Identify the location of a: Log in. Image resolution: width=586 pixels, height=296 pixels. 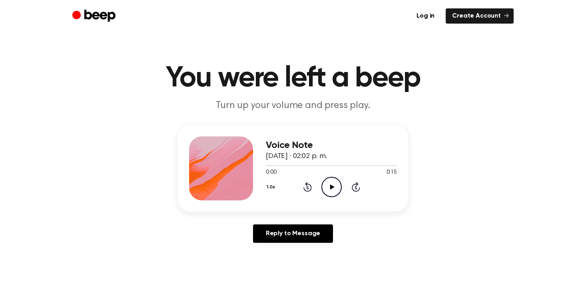
(425, 16).